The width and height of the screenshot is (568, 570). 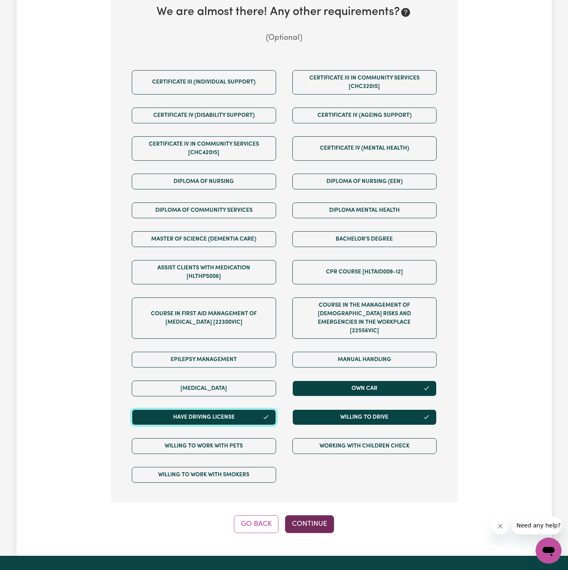 What do you see at coordinates (365, 115) in the screenshot?
I see `button: Certificate IV (Ageing Support)` at bounding box center [365, 115].